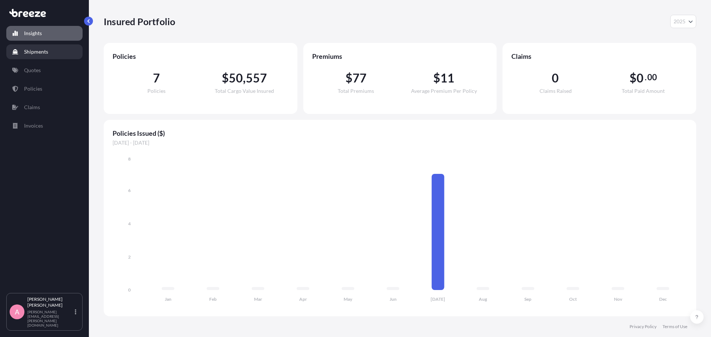  Describe the element at coordinates (129, 190) in the screenshot. I see `tspan: 6` at that location.